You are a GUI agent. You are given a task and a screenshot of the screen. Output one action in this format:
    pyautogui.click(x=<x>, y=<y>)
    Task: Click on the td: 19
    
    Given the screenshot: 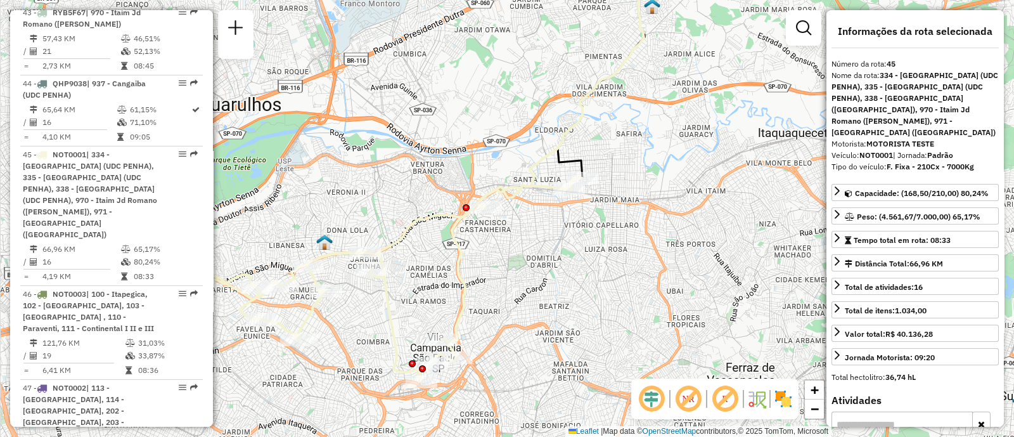 What is the action you would take?
    pyautogui.click(x=83, y=355)
    